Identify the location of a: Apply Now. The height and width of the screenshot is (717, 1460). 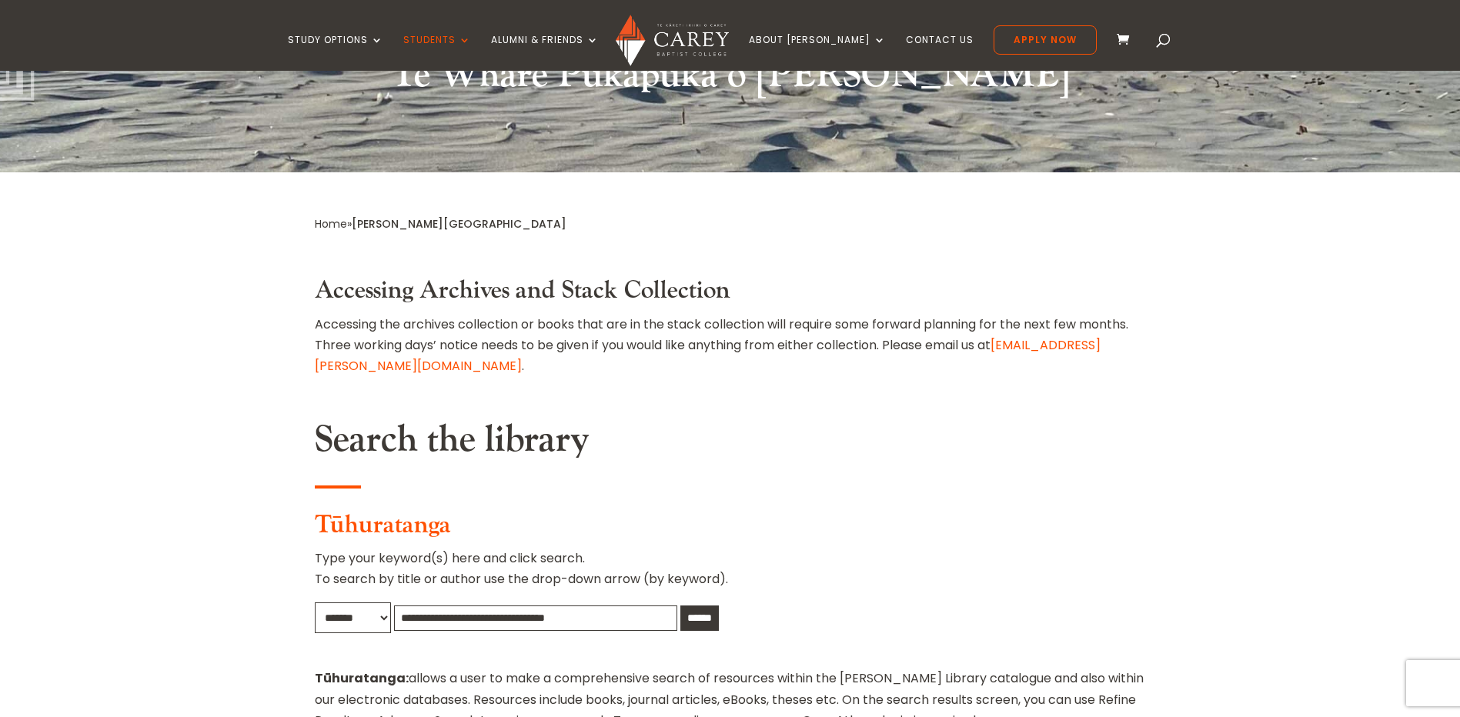
(1045, 40).